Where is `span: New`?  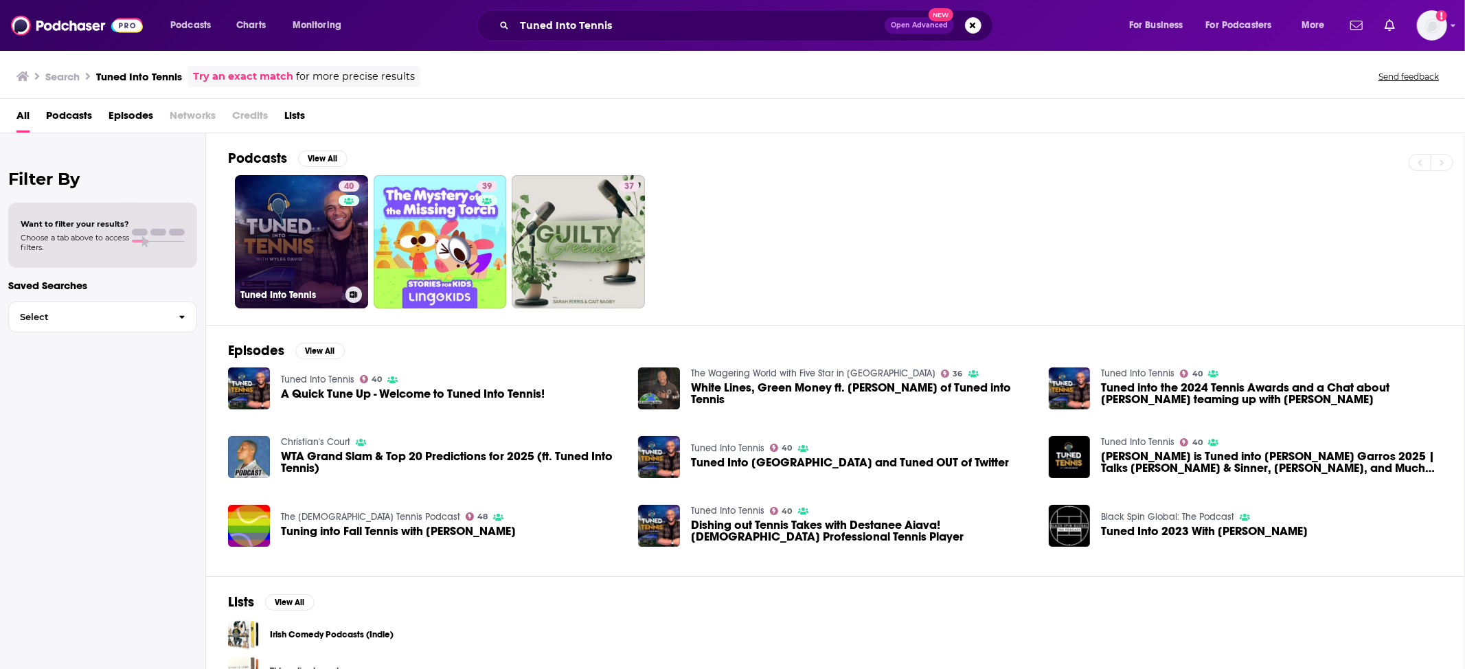 span: New is located at coordinates (941, 14).